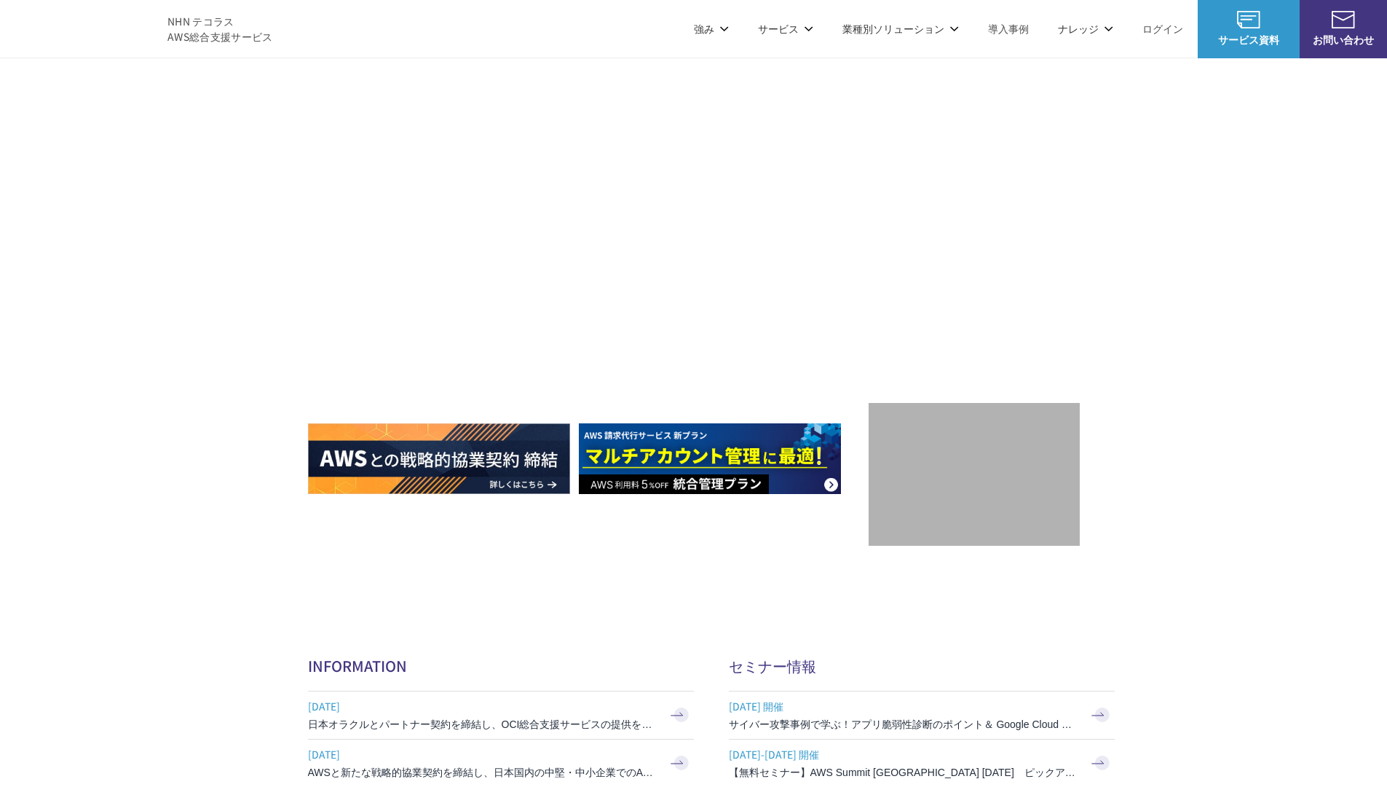  Describe the element at coordinates (710, 458) in the screenshot. I see `a: AWS請求代行サービス 統合管理プラン` at that location.